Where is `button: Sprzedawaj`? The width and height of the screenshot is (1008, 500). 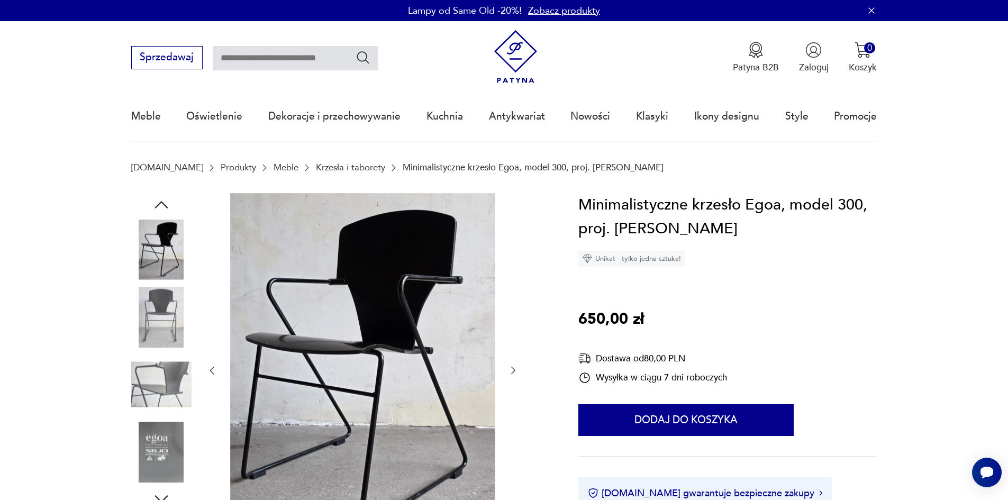
button: Sprzedawaj is located at coordinates (167, 58).